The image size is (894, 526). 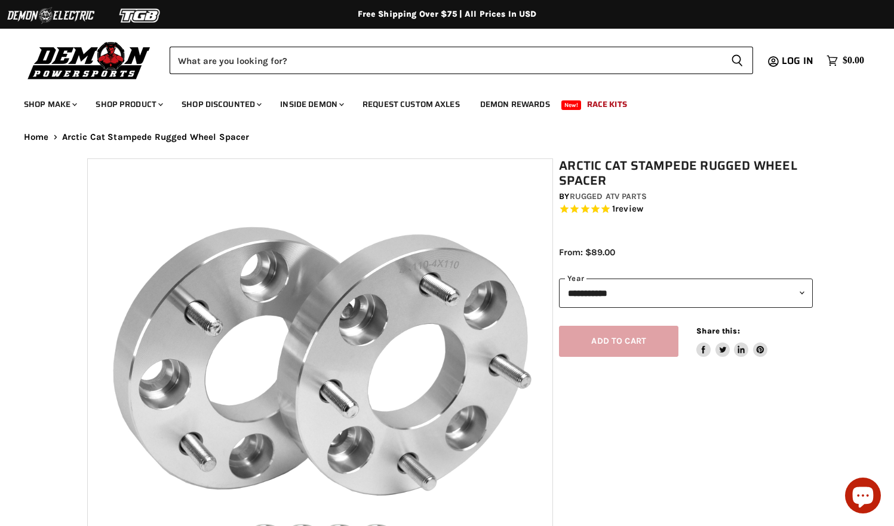 What do you see at coordinates (128, 104) in the screenshot?
I see `a: Shop Product` at bounding box center [128, 104].